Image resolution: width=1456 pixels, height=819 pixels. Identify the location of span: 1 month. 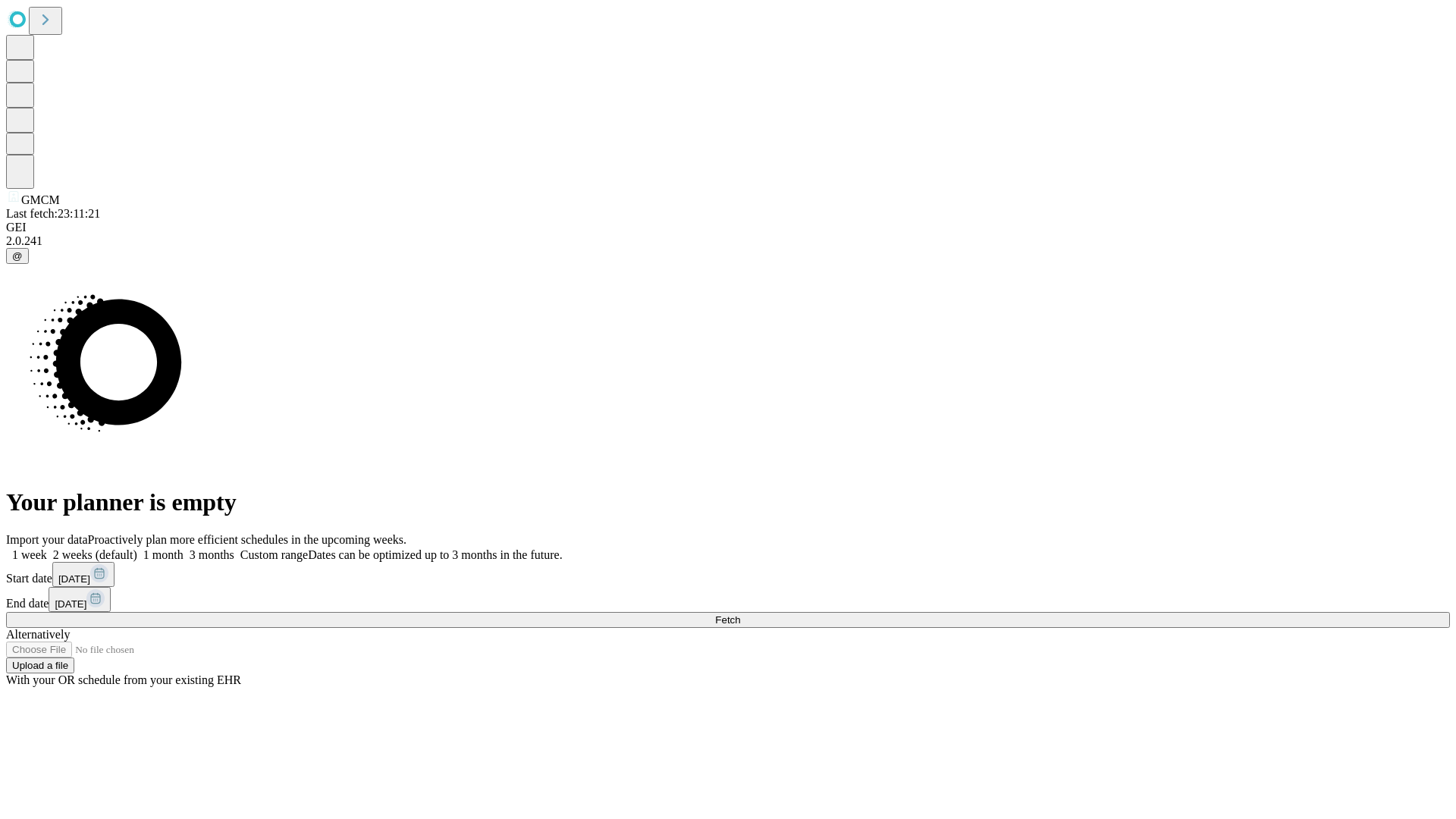
(163, 554).